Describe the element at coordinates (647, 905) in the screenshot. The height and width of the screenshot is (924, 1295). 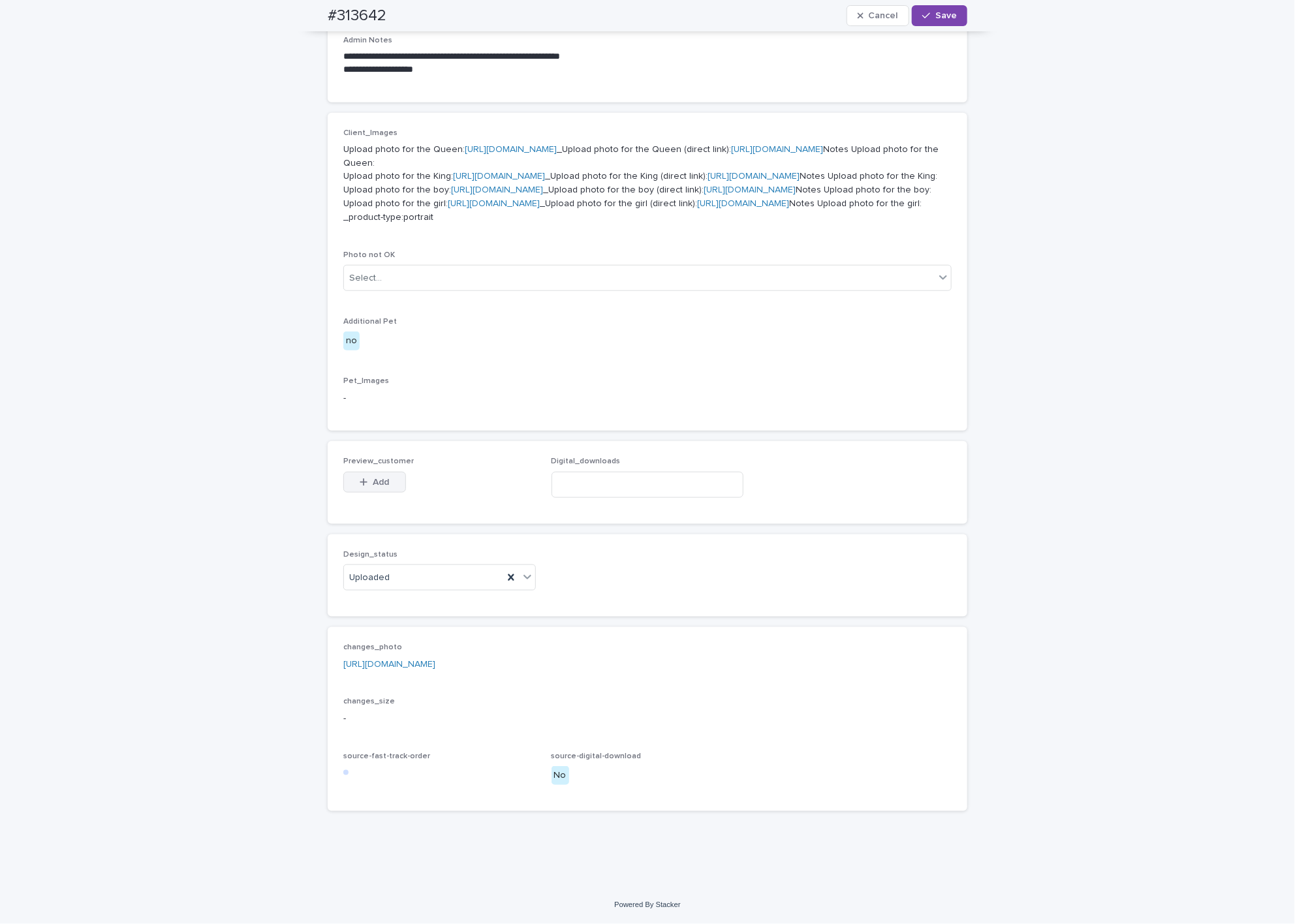
I see `a: Powered By Stacker` at that location.